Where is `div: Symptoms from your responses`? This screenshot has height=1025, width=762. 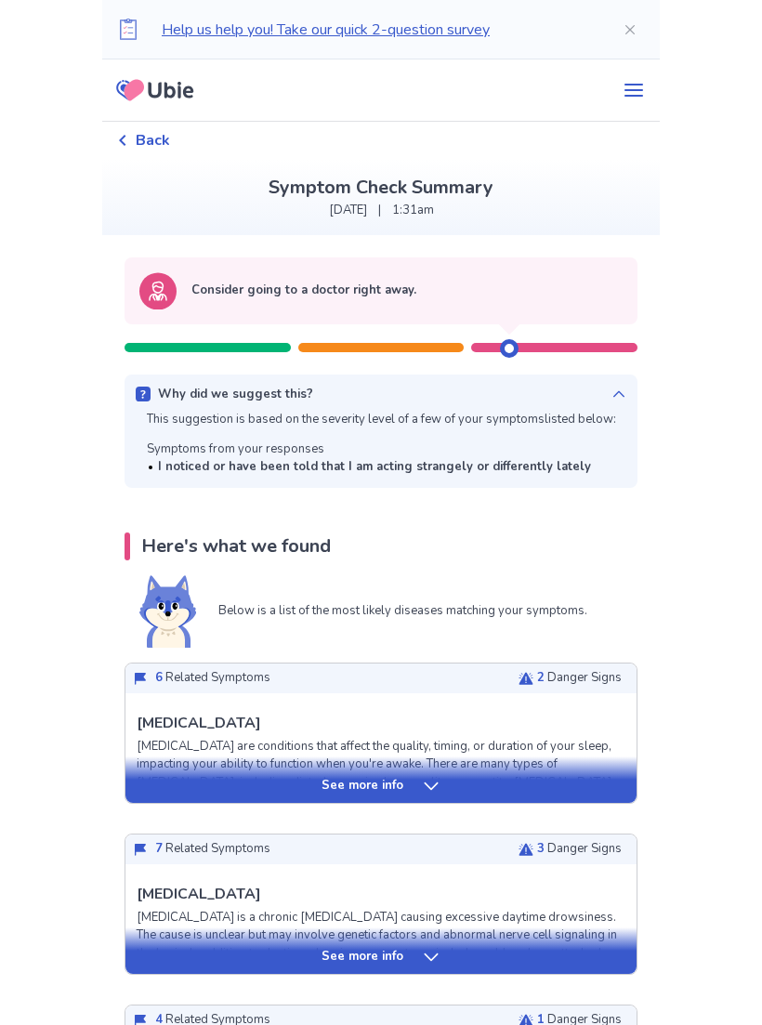 div: Symptoms from your responses is located at coordinates (369, 458).